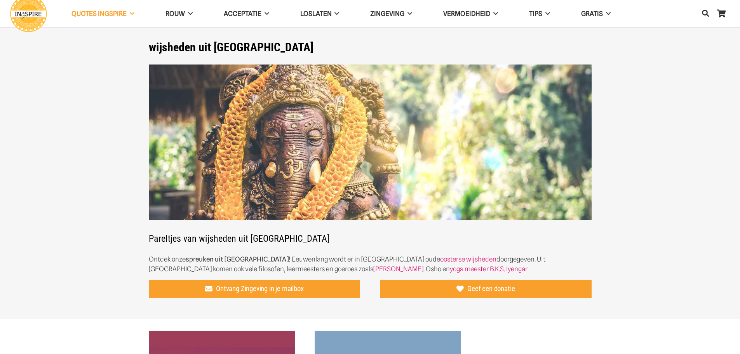 This screenshot has height=354, width=740. Describe the element at coordinates (222, 335) in the screenshot. I see `a: Quote van Osho – Het leven is niet een probleem wat opgelost moet worden maar..` at that location.